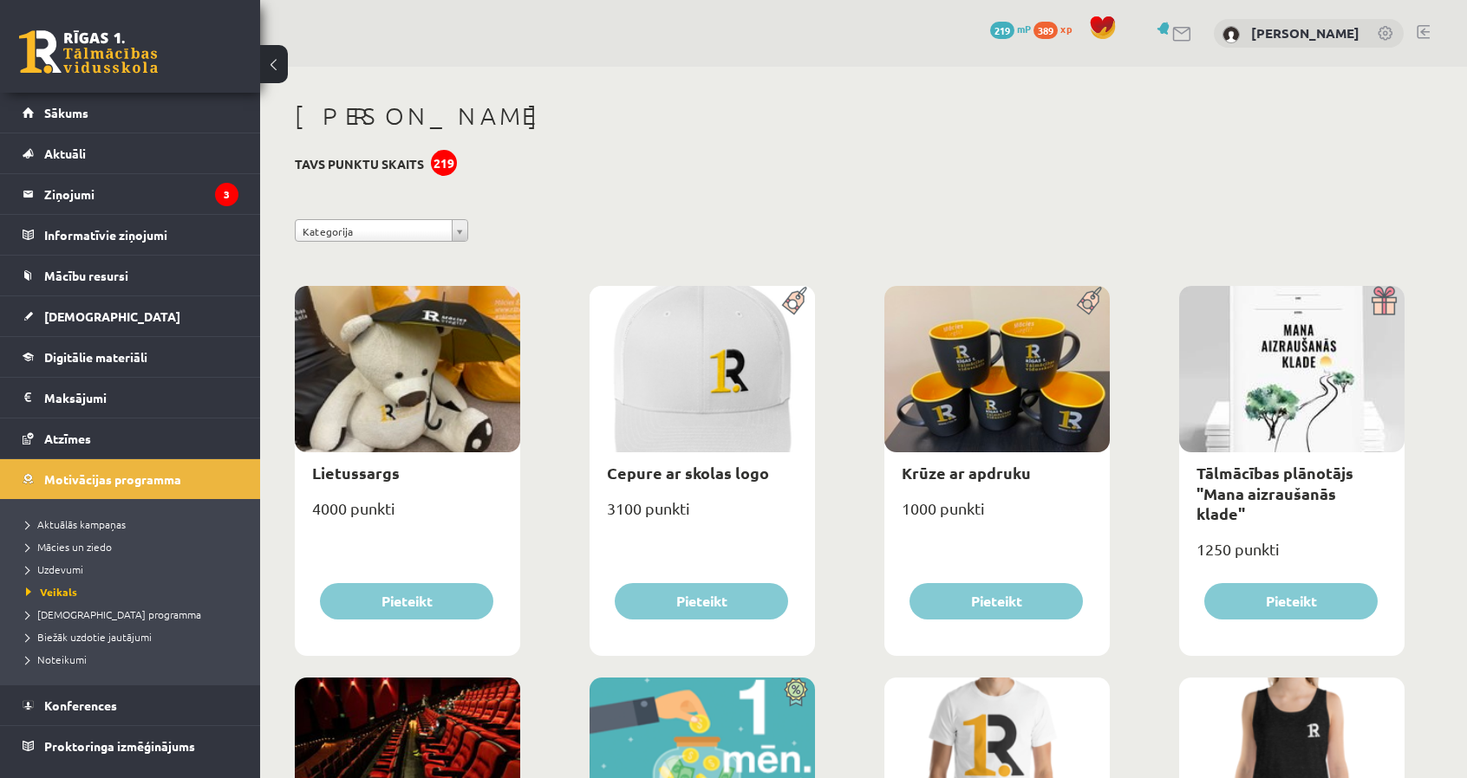 The image size is (1467, 778). Describe the element at coordinates (1384, 301) in the screenshot. I see `img: Dāvana ar pārsteigumu` at that location.